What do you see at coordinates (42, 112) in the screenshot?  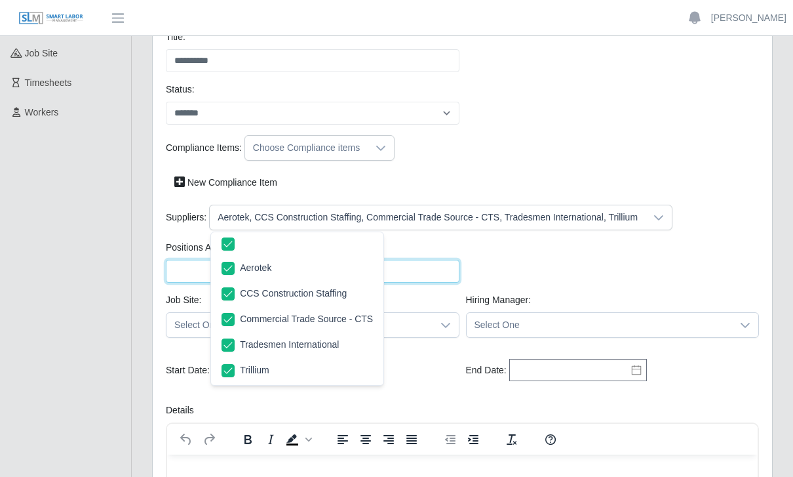 I see `span: Workers` at bounding box center [42, 112].